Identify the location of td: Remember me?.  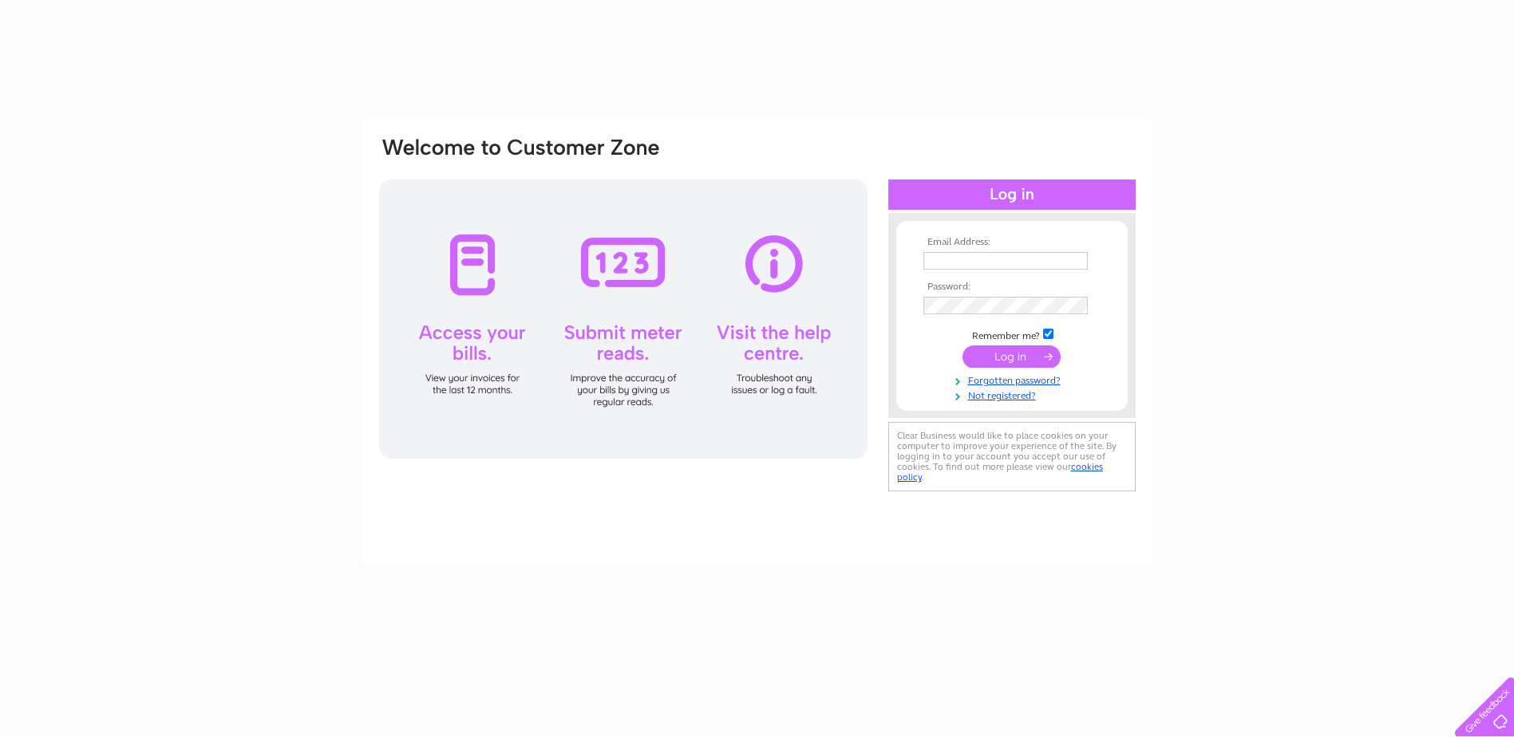
(1012, 334).